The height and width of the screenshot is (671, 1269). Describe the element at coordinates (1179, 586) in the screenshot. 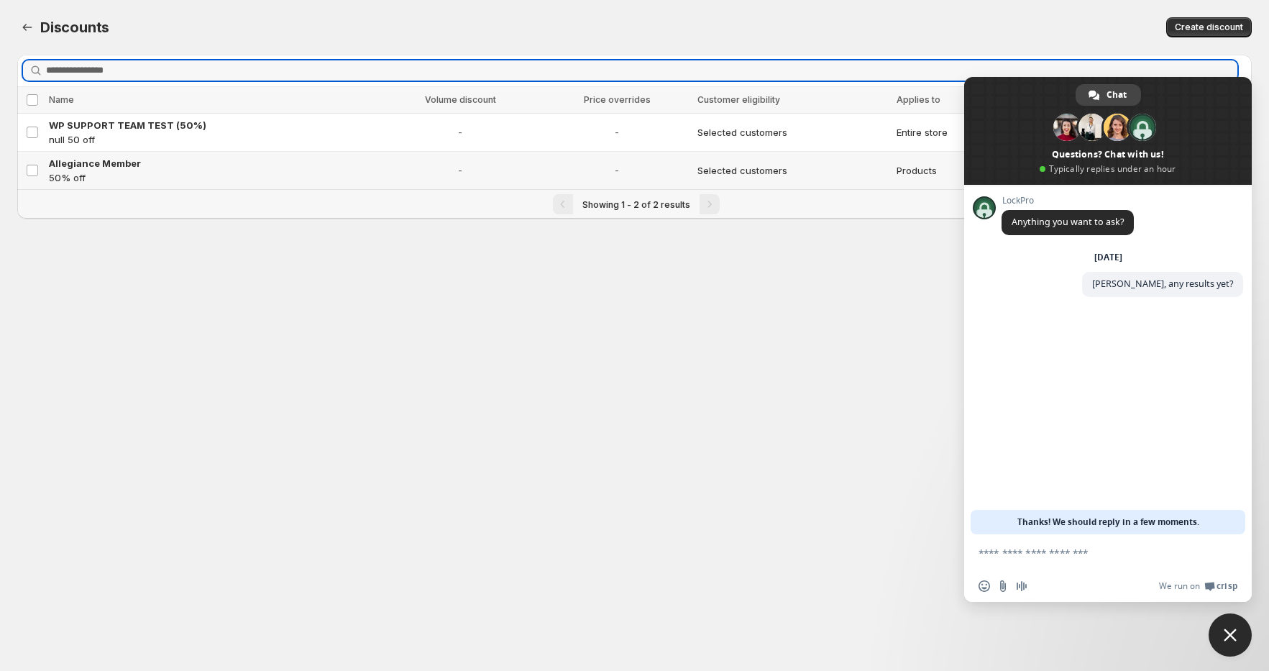

I see `span: We run on` at that location.